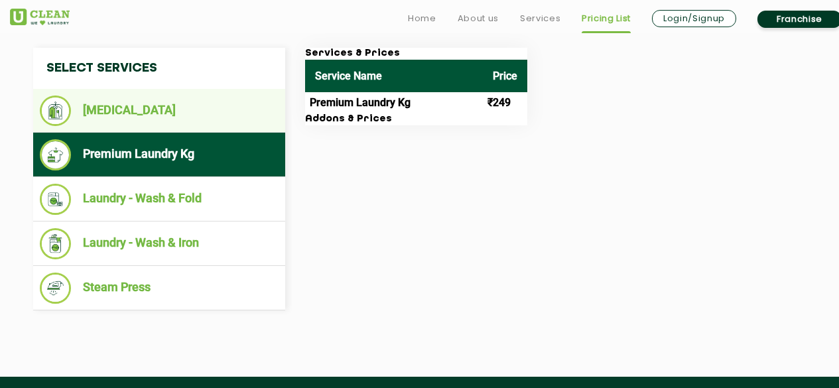 The height and width of the screenshot is (388, 839). Describe the element at coordinates (422, 19) in the screenshot. I see `a: Home` at that location.